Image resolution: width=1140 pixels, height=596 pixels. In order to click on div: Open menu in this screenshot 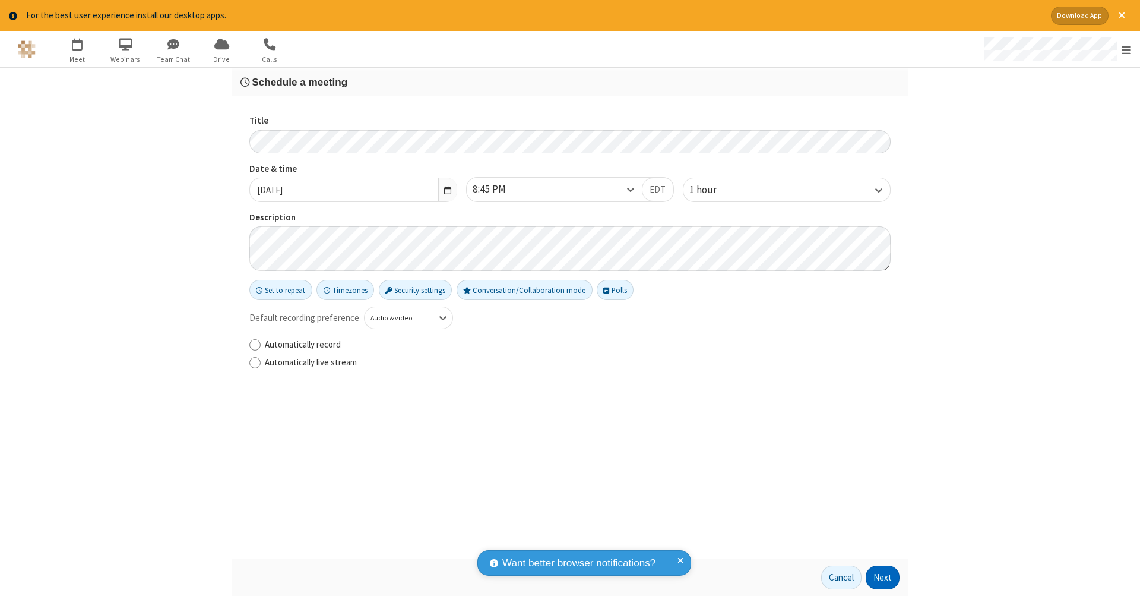, I will do `click(1056, 49)`.